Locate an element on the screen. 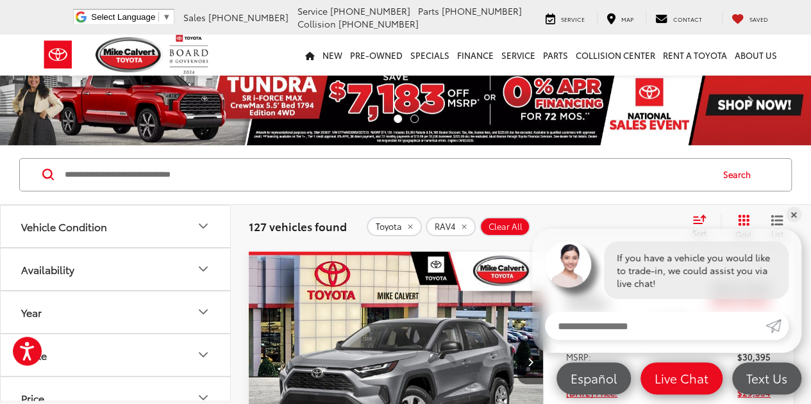 The width and height of the screenshot is (811, 404). button: Search is located at coordinates (740, 175).